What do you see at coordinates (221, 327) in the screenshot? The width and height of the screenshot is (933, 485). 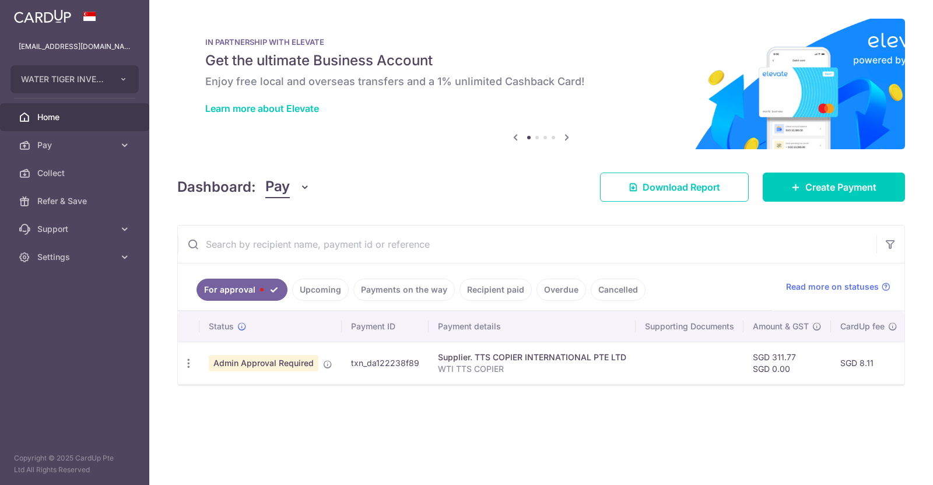 I see `span: Status` at bounding box center [221, 327].